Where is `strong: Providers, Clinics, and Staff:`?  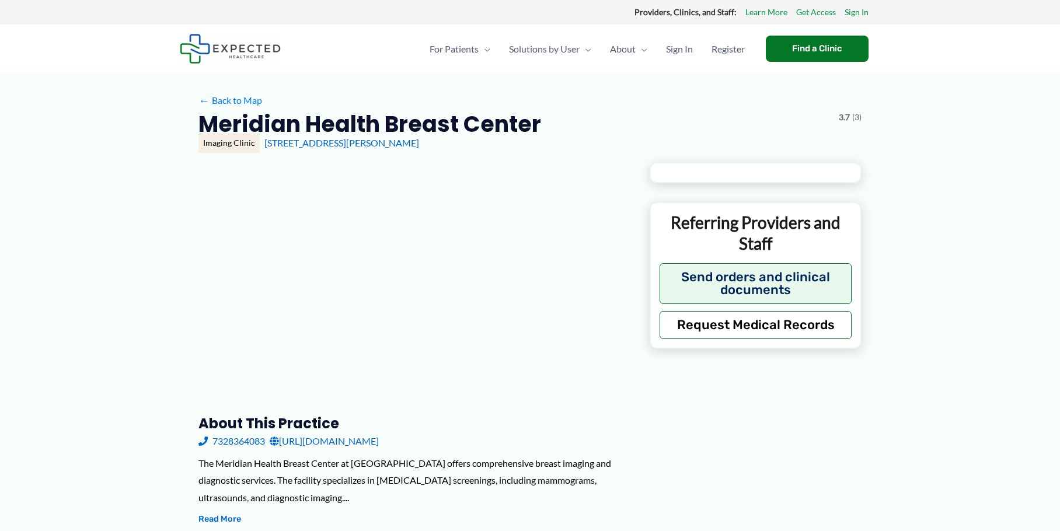
strong: Providers, Clinics, and Staff: is located at coordinates (685, 12).